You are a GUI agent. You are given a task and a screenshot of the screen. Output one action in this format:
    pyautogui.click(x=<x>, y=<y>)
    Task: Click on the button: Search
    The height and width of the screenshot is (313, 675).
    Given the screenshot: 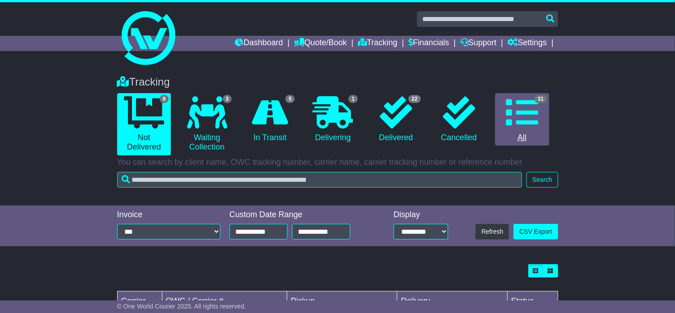 What is the action you would take?
    pyautogui.click(x=542, y=179)
    